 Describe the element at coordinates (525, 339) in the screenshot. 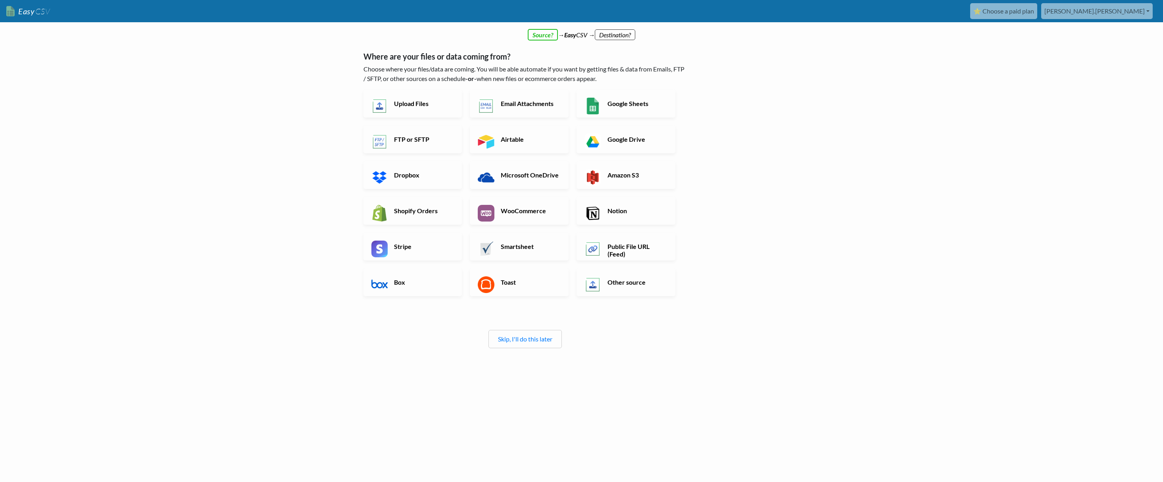

I see `a: Skip, I'll do this later` at that location.